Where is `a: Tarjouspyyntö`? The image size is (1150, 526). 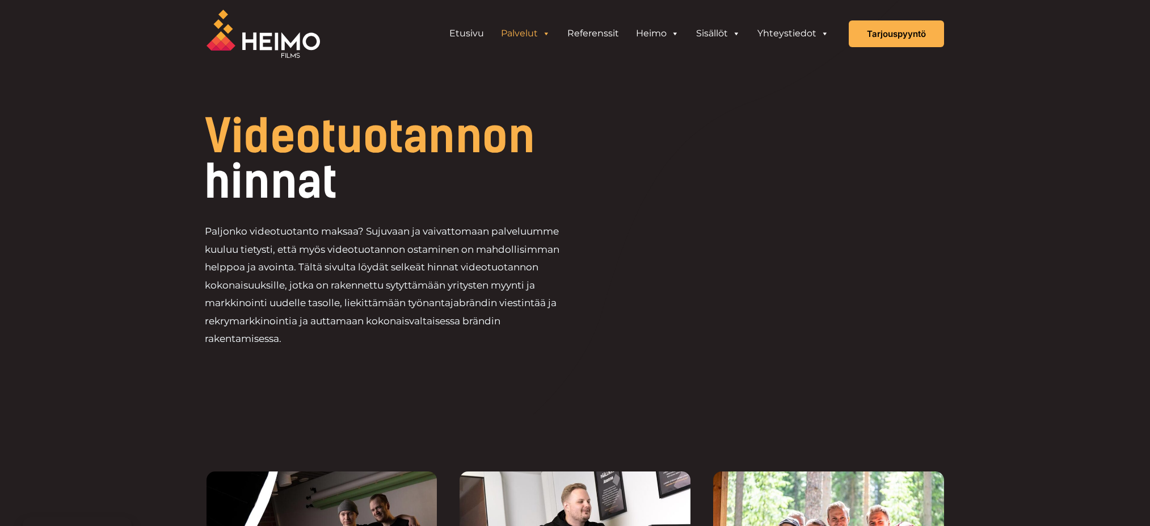 a: Tarjouspyyntö is located at coordinates (897, 33).